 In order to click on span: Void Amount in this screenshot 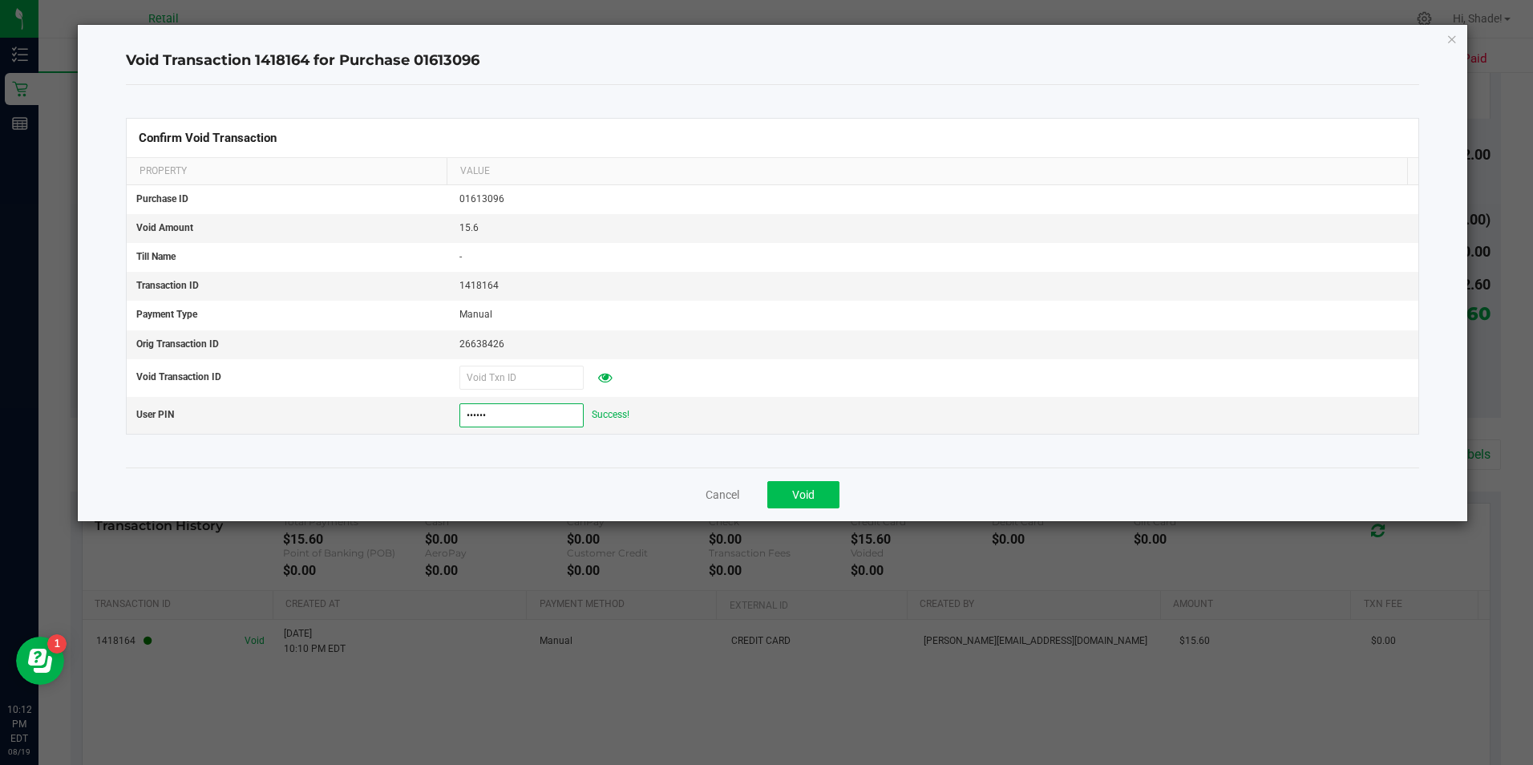, I will do `click(164, 228)`.